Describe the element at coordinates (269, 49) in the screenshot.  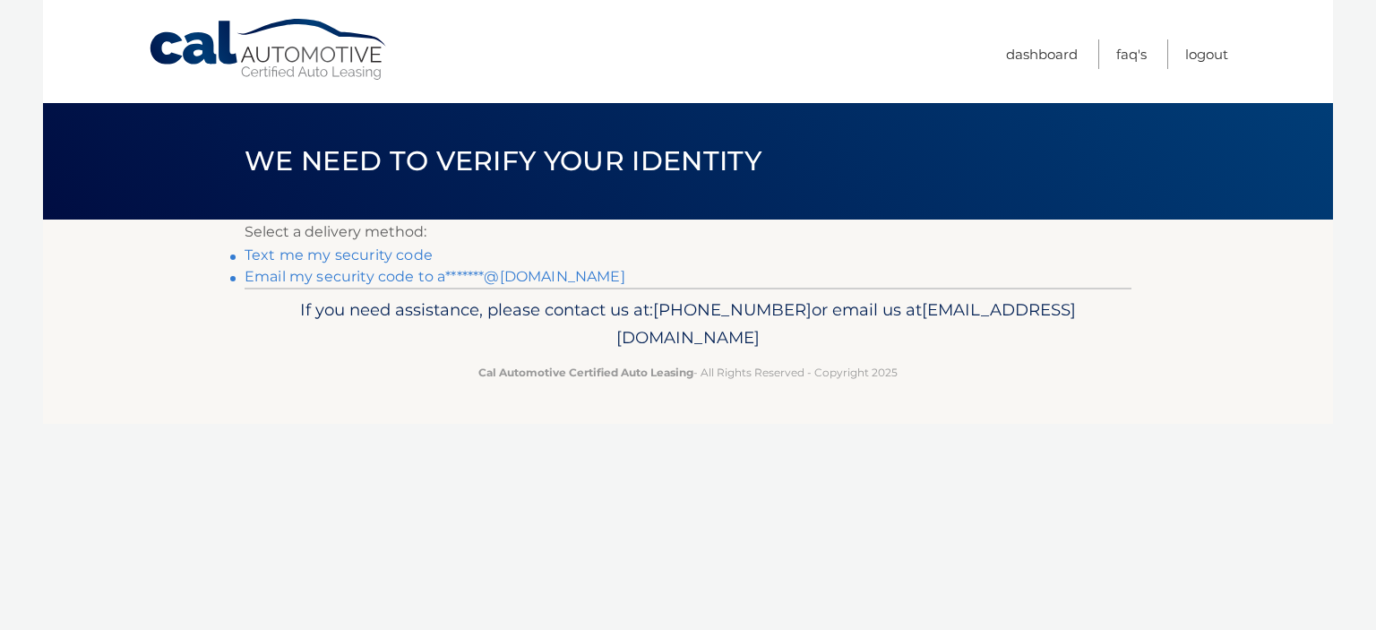
I see `a: Cal Automotive` at that location.